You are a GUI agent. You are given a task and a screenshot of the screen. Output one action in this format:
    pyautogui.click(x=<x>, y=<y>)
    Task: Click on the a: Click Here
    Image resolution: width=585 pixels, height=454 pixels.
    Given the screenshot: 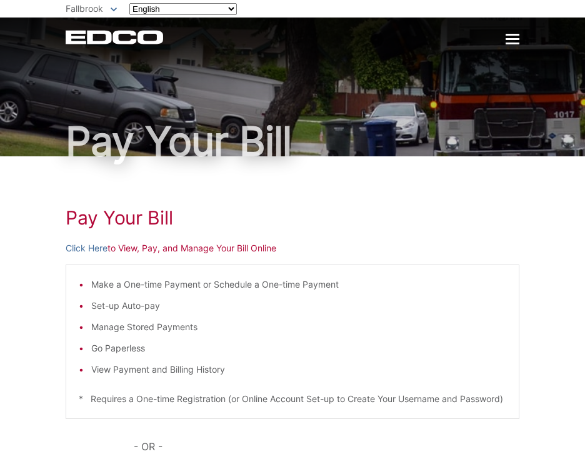 What is the action you would take?
    pyautogui.click(x=86, y=248)
    